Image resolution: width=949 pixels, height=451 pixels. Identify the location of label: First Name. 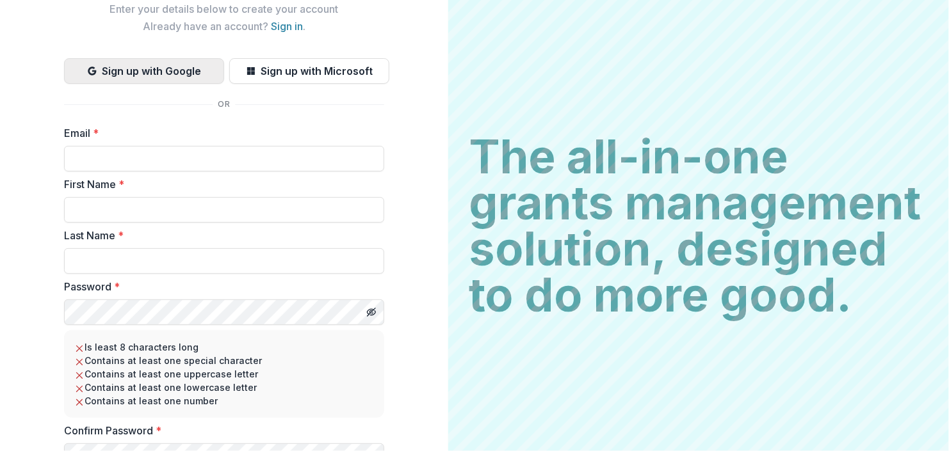
(220, 184).